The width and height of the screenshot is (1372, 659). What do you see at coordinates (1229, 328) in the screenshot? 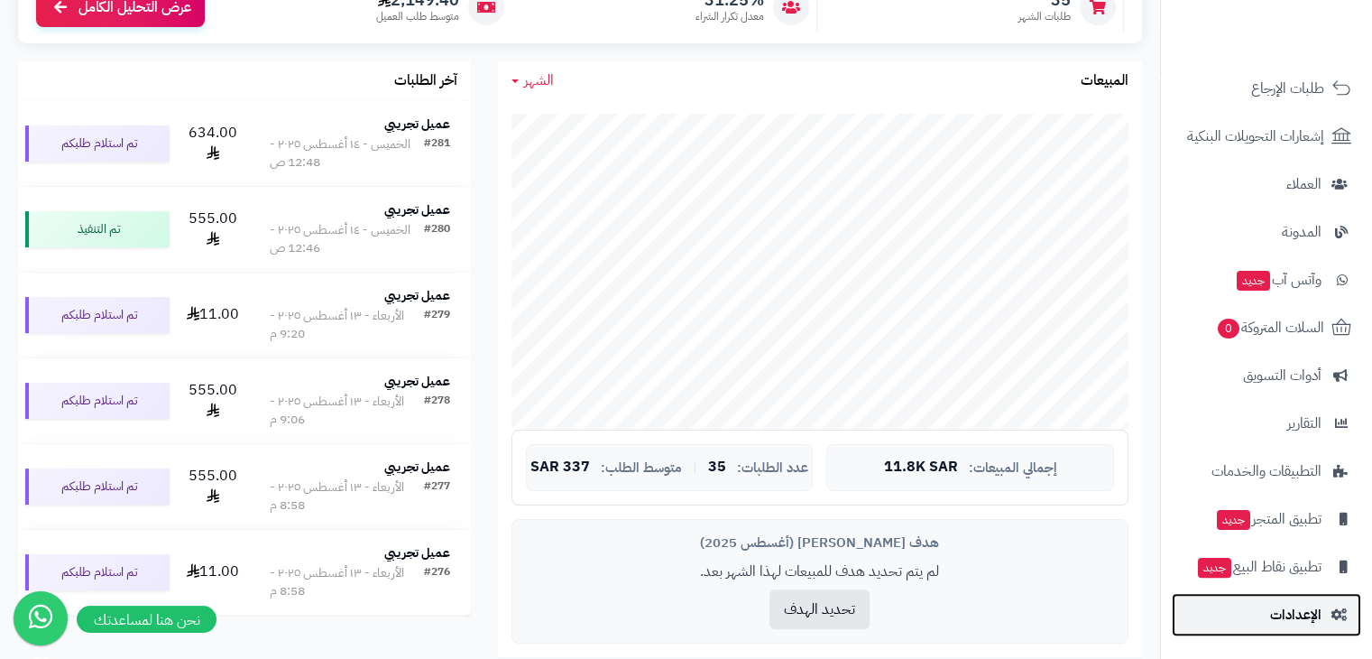
I see `span: 0` at bounding box center [1229, 328].